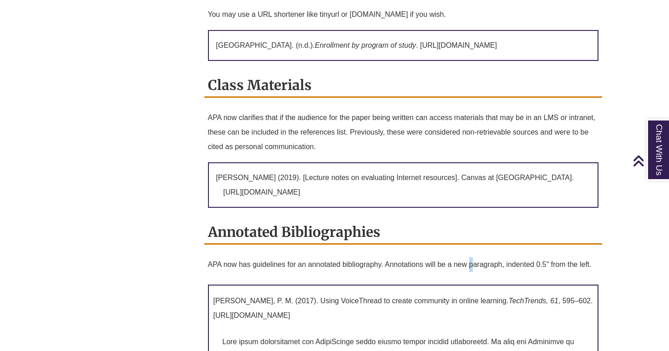  Describe the element at coordinates (403, 132) in the screenshot. I see `p: APA now clarifies that if the audience for the paper being written can access materials that may ...` at that location.